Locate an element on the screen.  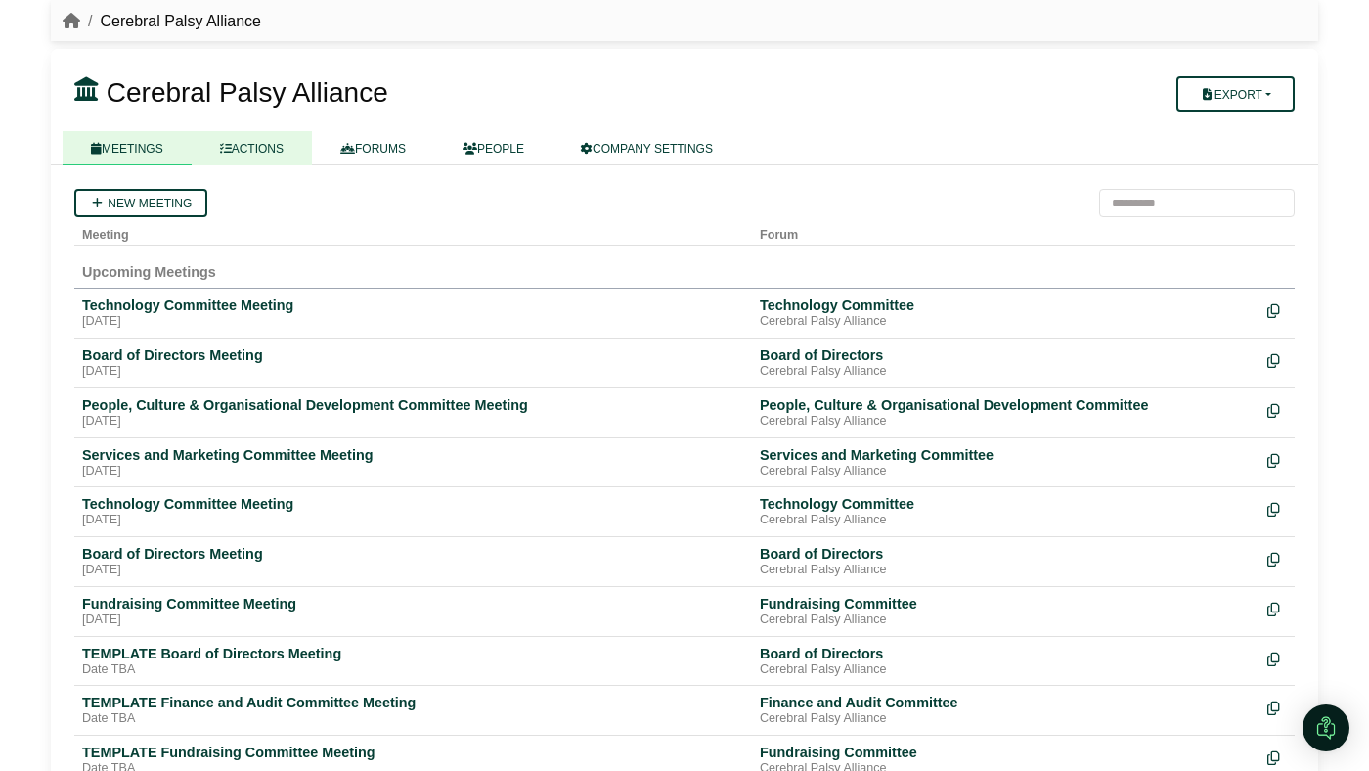
span: Cerebral Palsy Alliance is located at coordinates (247, 92).